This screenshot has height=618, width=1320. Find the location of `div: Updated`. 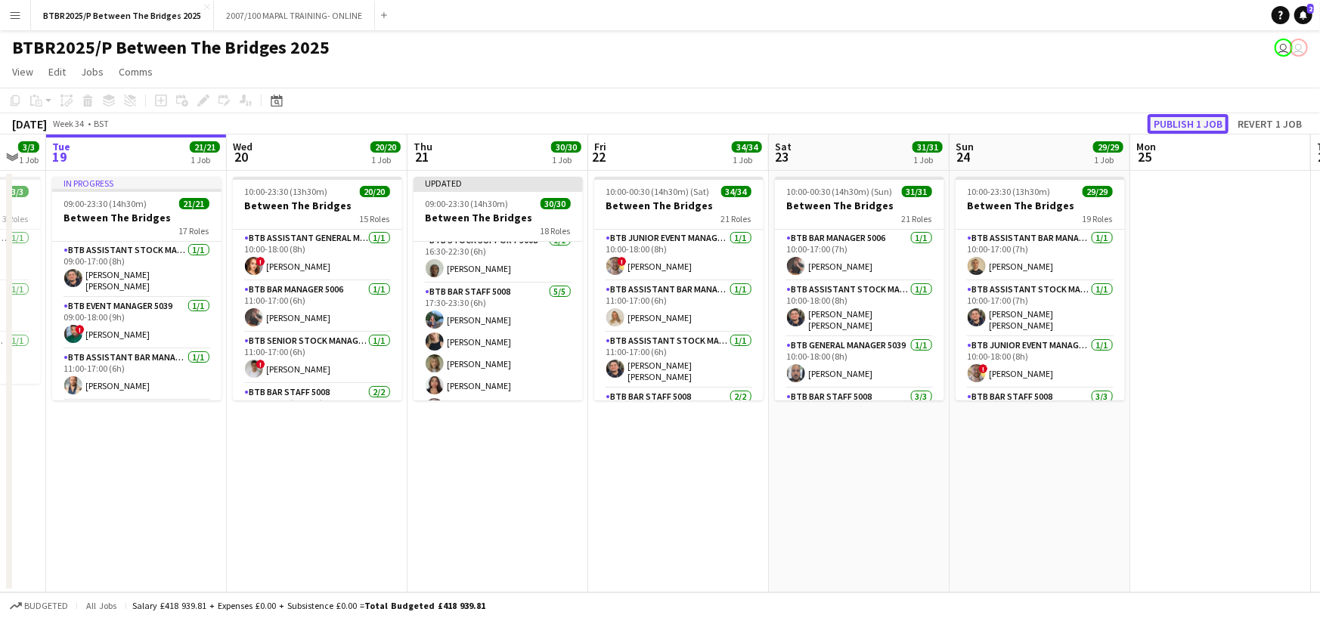

div: Updated is located at coordinates (498, 183).